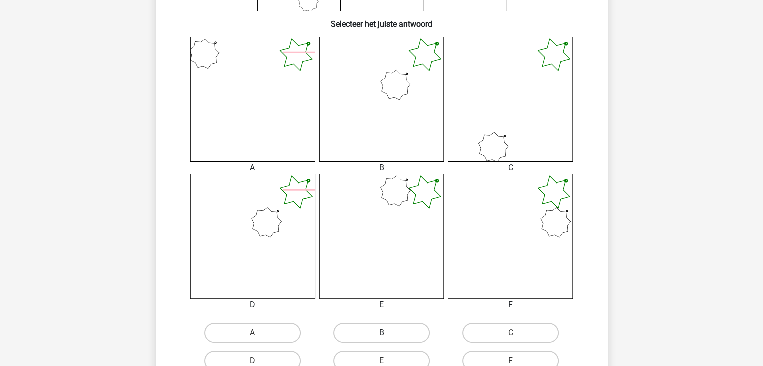 The height and width of the screenshot is (366, 763). Describe the element at coordinates (381, 168) in the screenshot. I see `div: B` at that location.